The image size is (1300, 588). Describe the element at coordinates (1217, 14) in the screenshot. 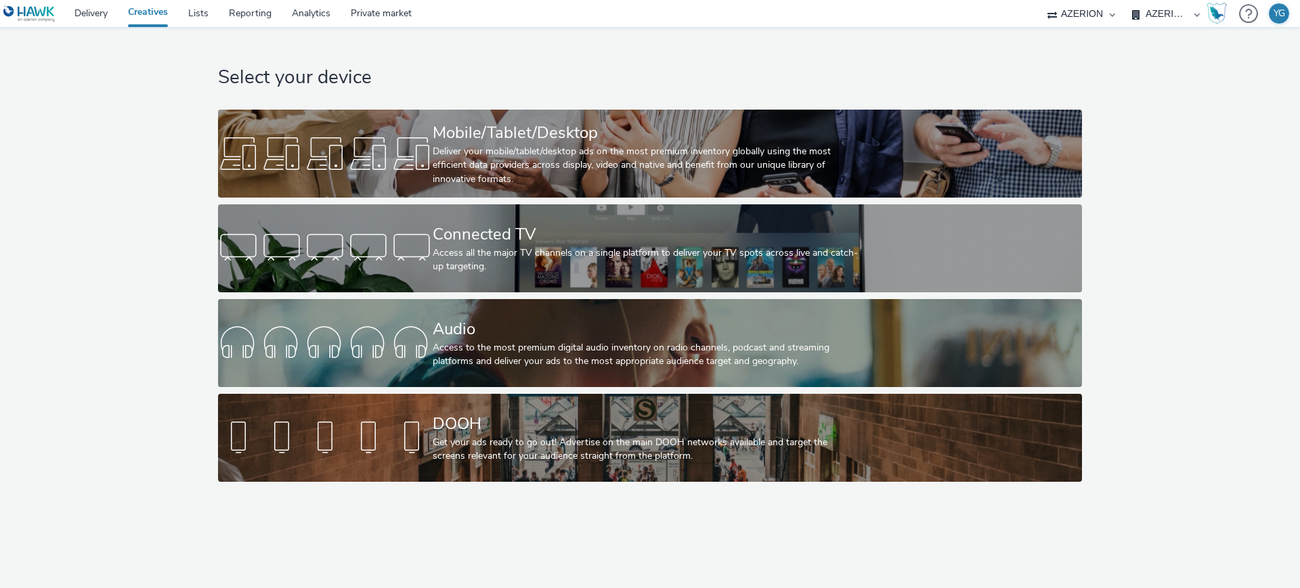

I see `div: Hawk Academy` at that location.